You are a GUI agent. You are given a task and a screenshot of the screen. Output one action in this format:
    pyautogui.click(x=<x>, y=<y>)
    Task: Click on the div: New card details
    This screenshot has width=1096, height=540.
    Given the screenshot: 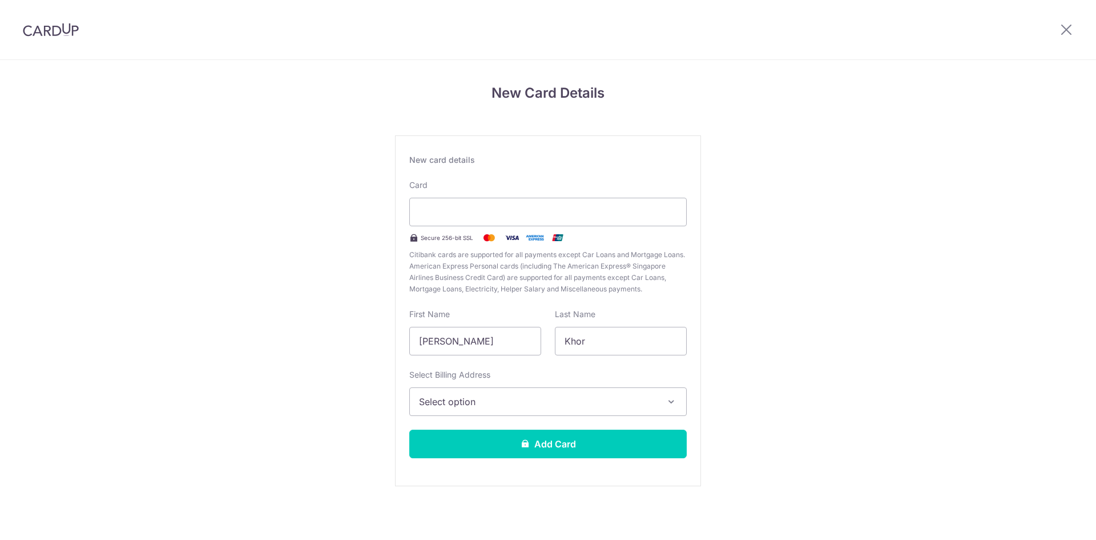 What is the action you would take?
    pyautogui.click(x=548, y=160)
    